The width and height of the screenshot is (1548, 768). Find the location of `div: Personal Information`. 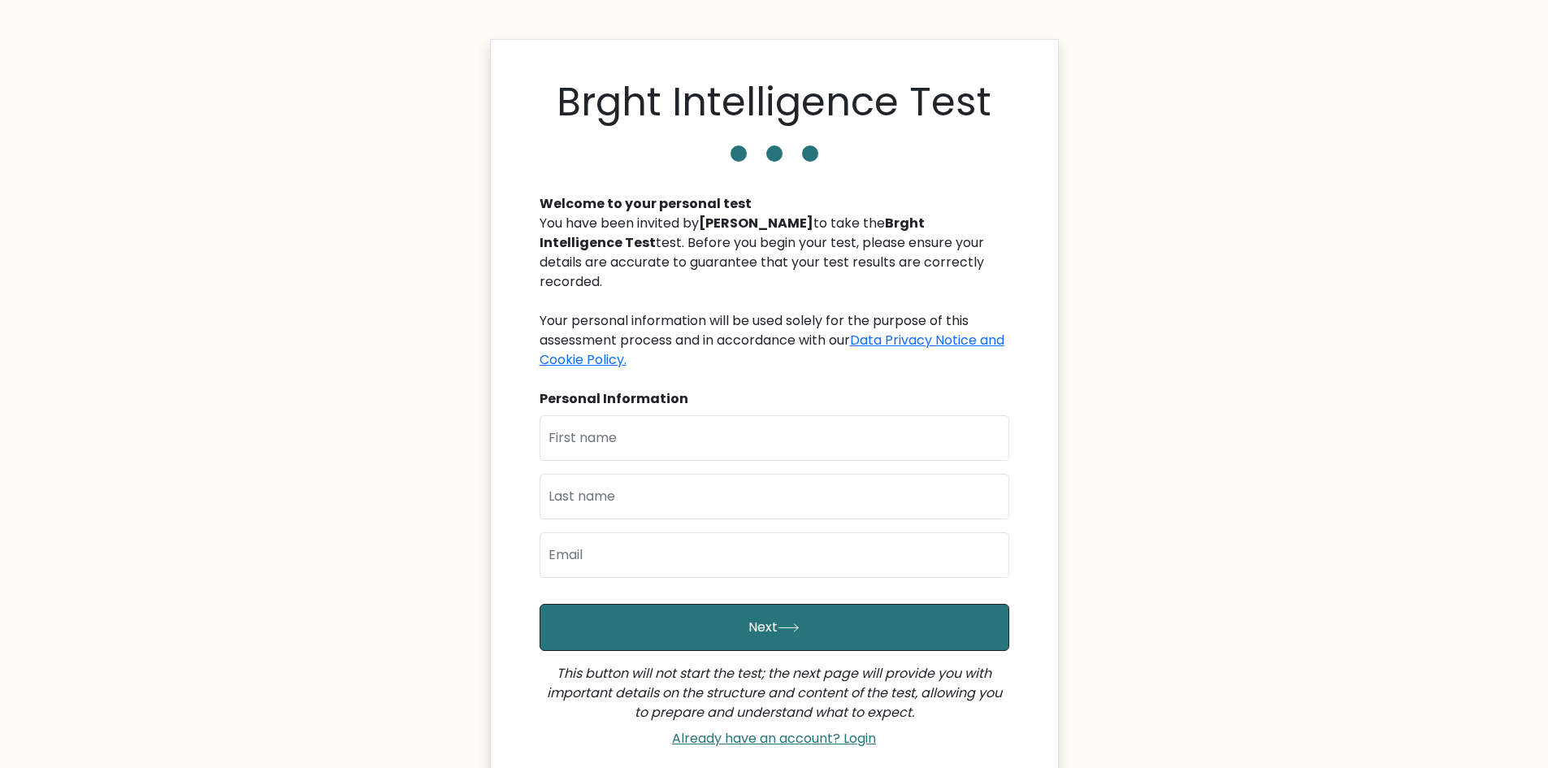

div: Personal Information is located at coordinates (774, 399).